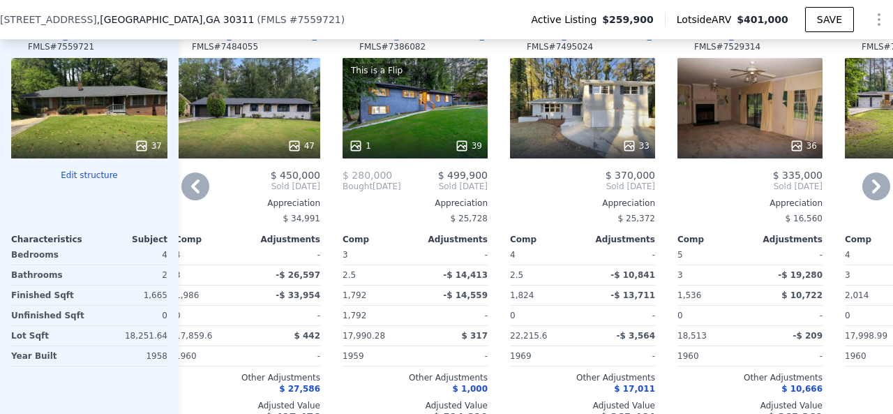  What do you see at coordinates (630, 175) in the screenshot?
I see `span: $ 370,000` at bounding box center [630, 175].